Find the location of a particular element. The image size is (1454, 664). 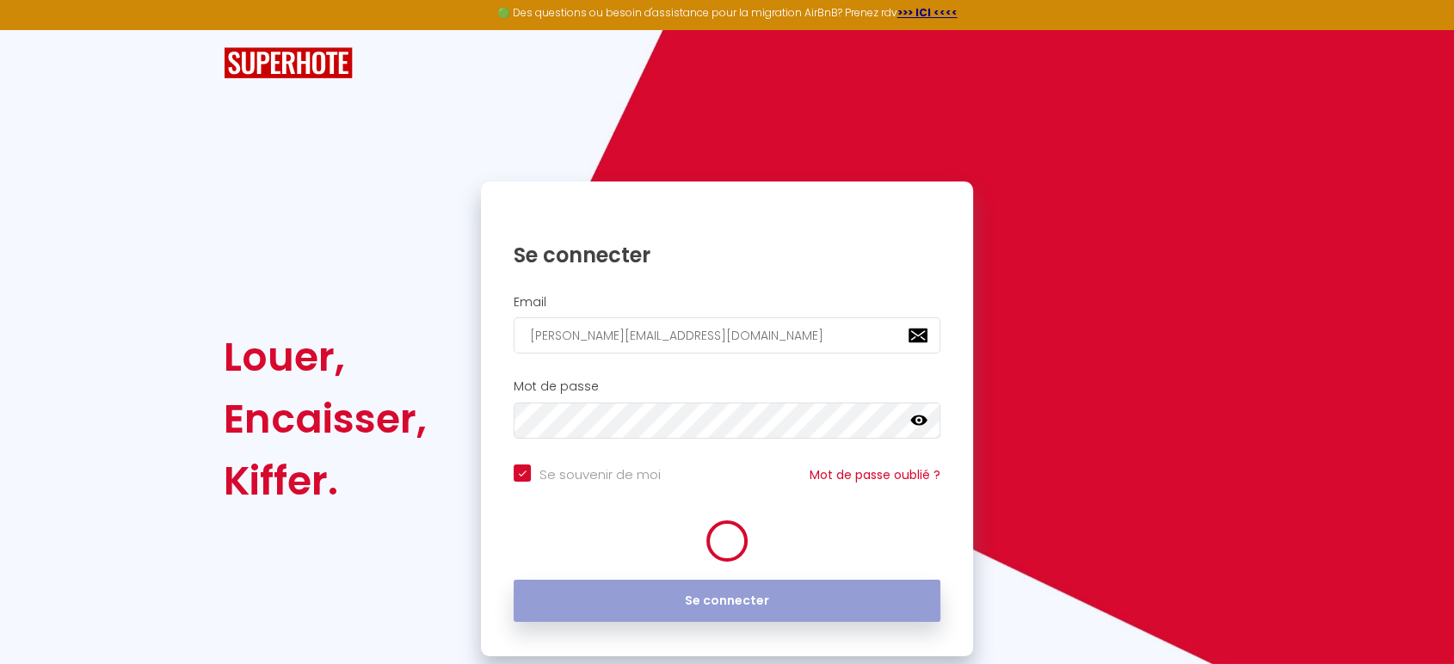

strong: >>> ICI <<<< is located at coordinates (927, 12).